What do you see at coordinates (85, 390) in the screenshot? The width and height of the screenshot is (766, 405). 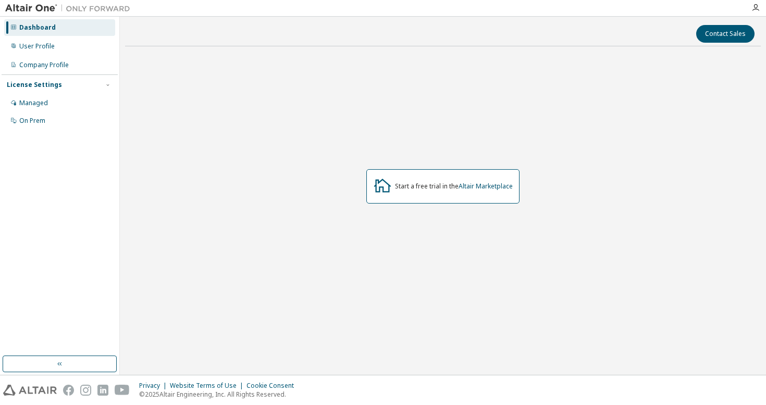 I see `img: instagram.svg` at bounding box center [85, 390].